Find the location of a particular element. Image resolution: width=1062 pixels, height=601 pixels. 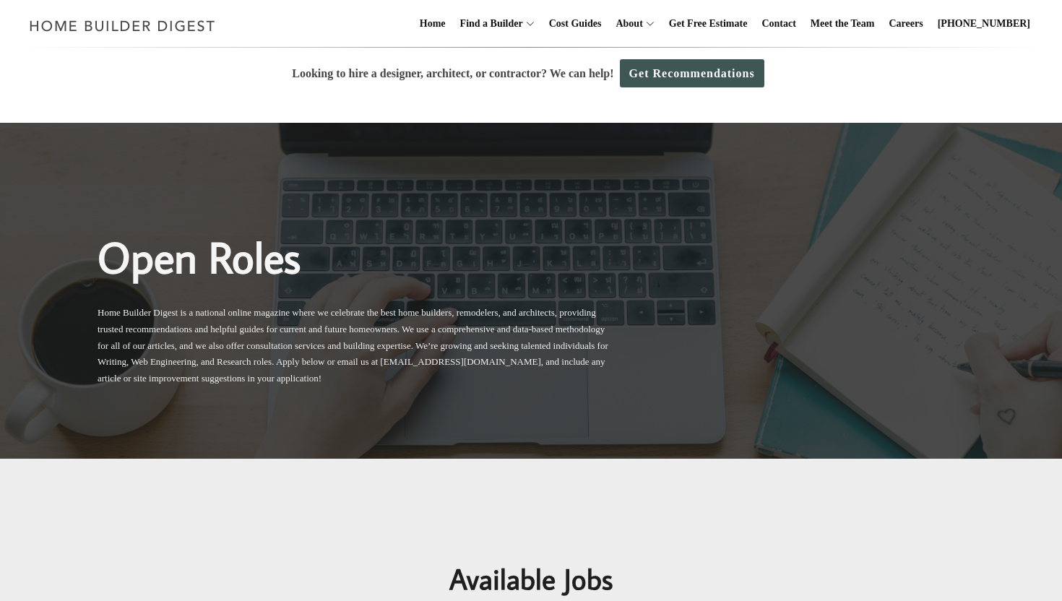

p: Home Builder Digest is a national online magazine where we celebrate the best home builders, remo... is located at coordinates (355, 346).